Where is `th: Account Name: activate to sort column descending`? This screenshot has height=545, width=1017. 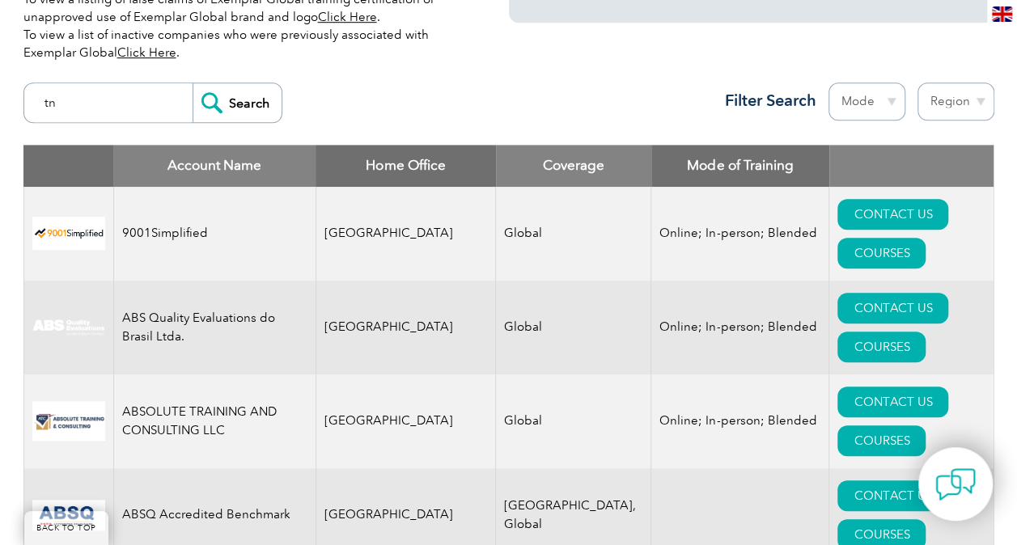 th: Account Name: activate to sort column descending is located at coordinates (214, 166).